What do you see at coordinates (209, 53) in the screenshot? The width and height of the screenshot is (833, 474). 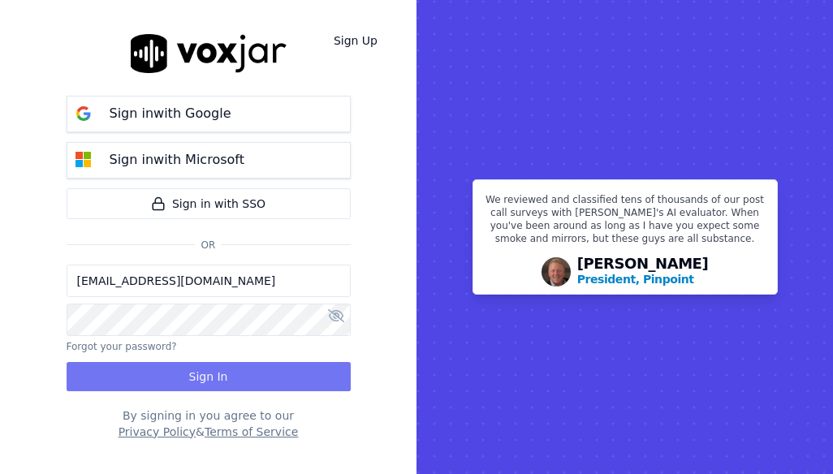 I see `img: logo` at bounding box center [209, 53].